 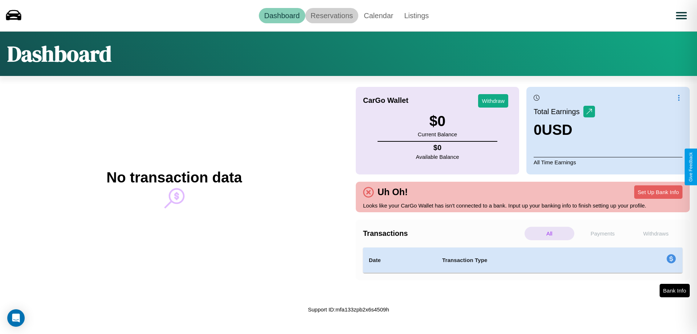 I want to click on div: Open Intercom Messenger, so click(x=16, y=318).